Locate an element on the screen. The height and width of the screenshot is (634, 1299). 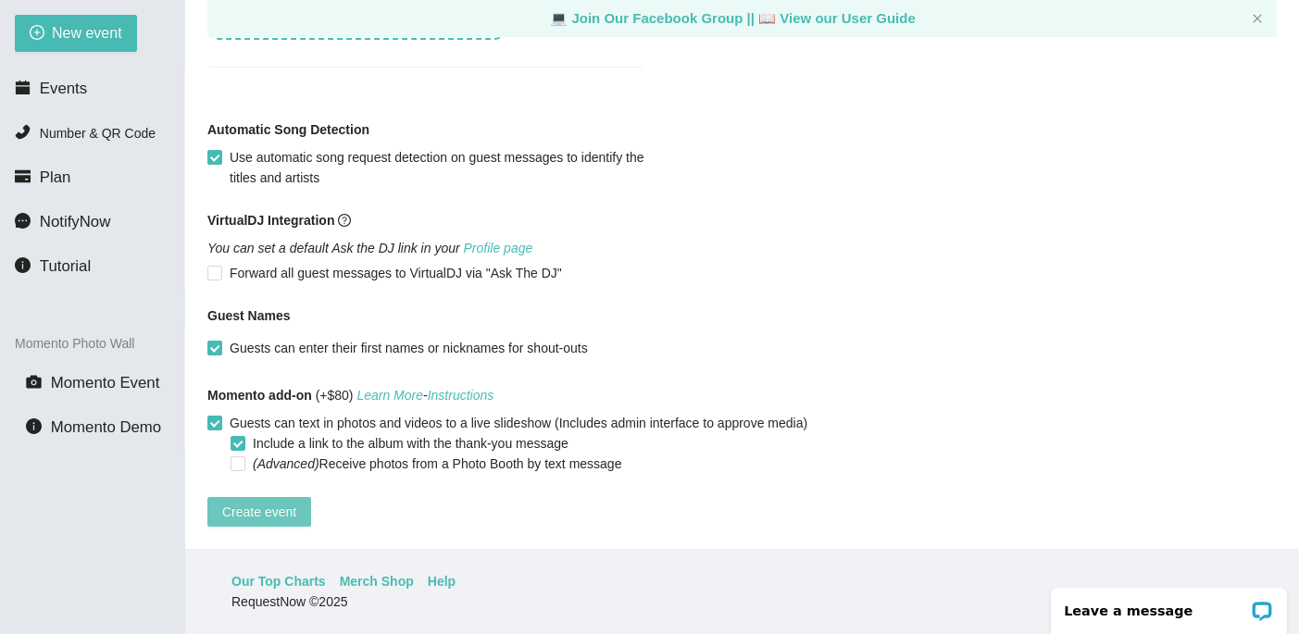
b: VirtualDJ Integration is located at coordinates (270, 220).